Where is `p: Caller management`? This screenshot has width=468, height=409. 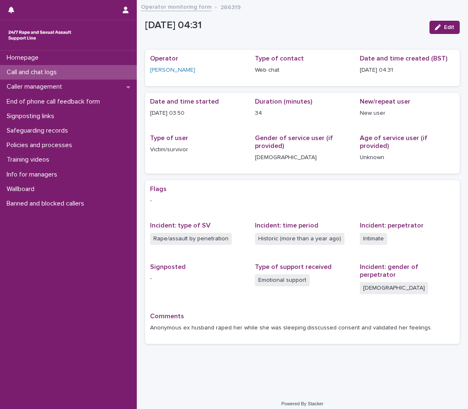 p: Caller management is located at coordinates (36, 87).